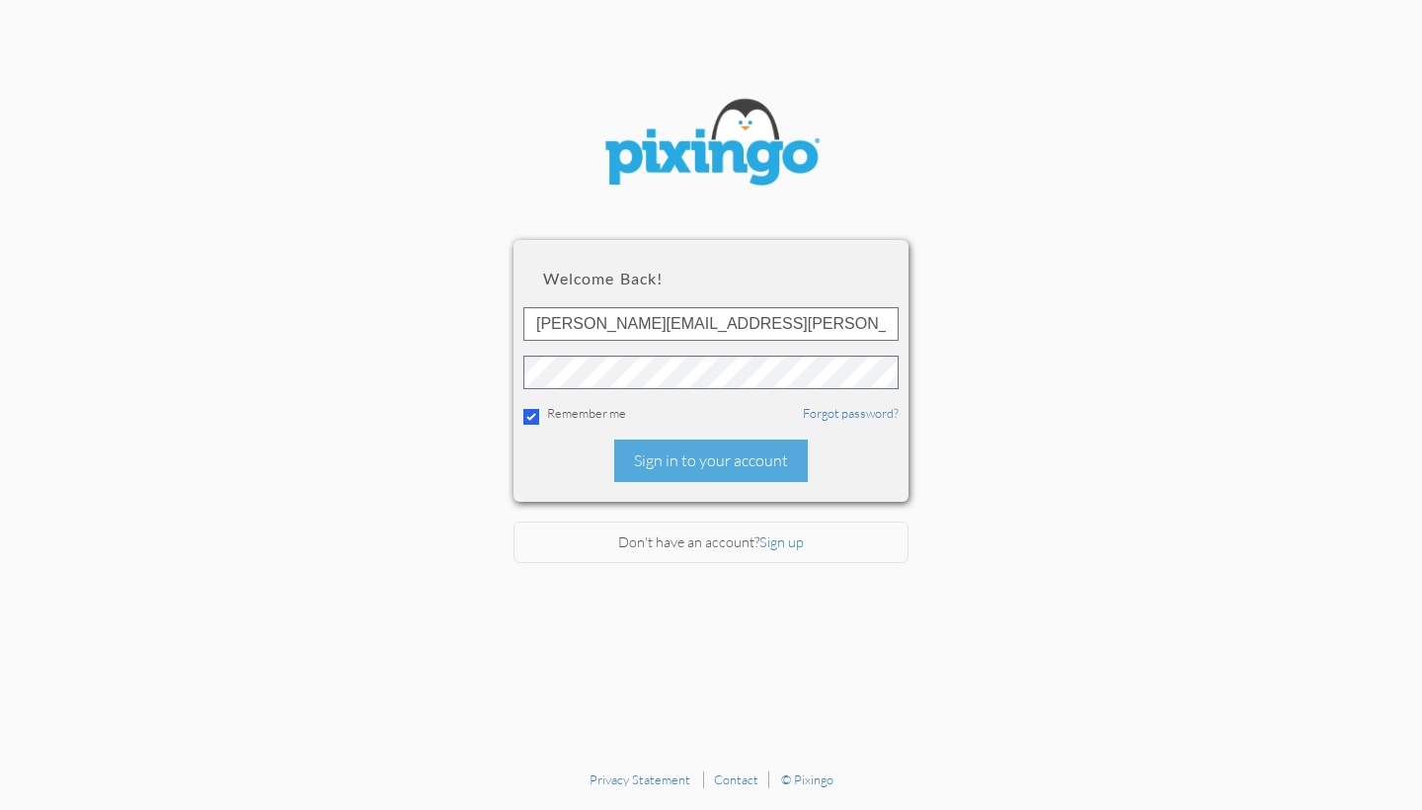  I want to click on a: Privacy Statement, so click(640, 779).